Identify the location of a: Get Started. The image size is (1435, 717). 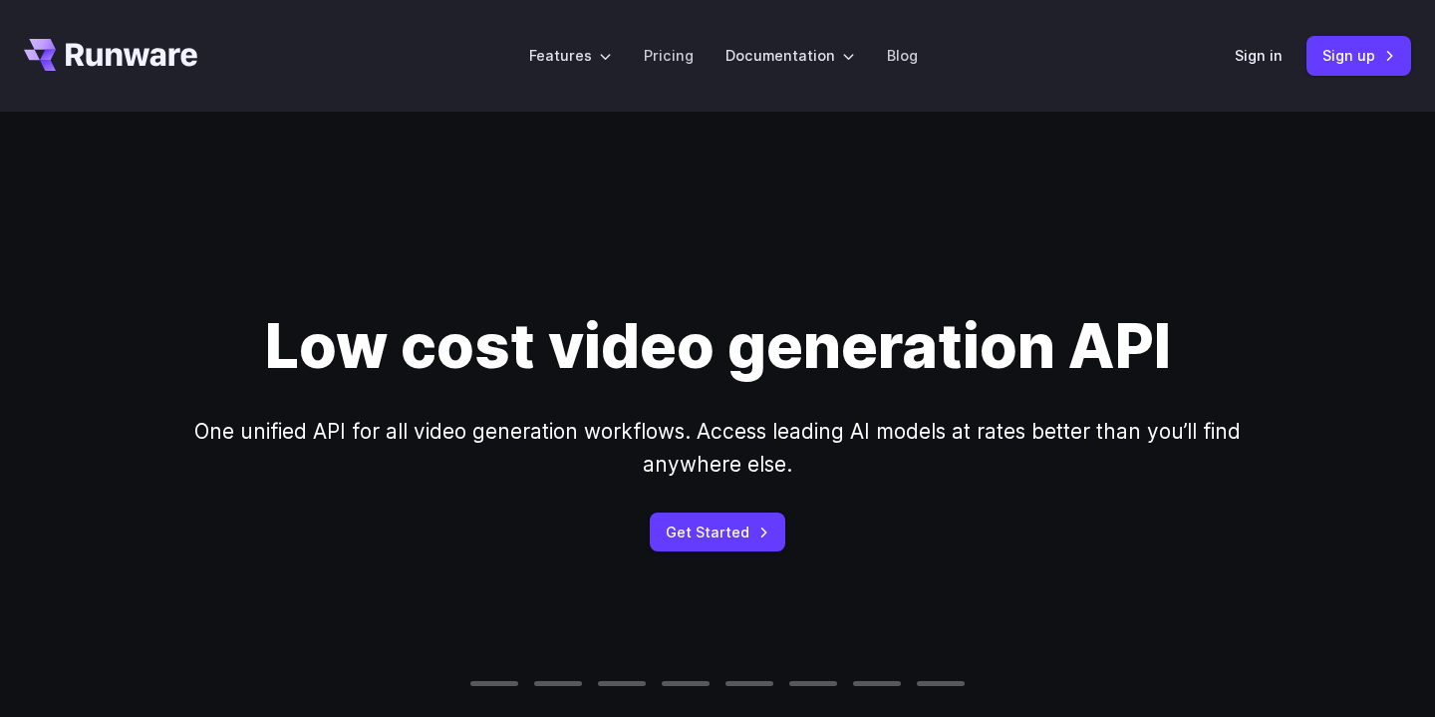
(718, 531).